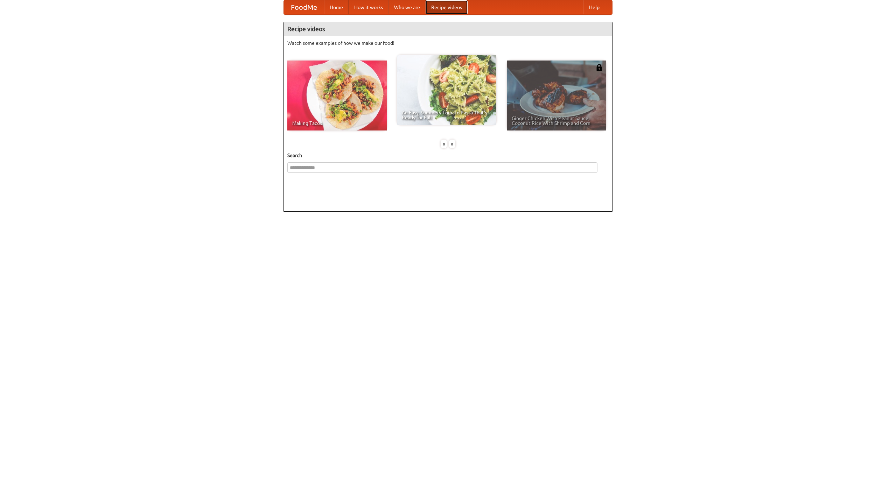 This screenshot has height=495, width=896. I want to click on a: How it works, so click(369, 7).